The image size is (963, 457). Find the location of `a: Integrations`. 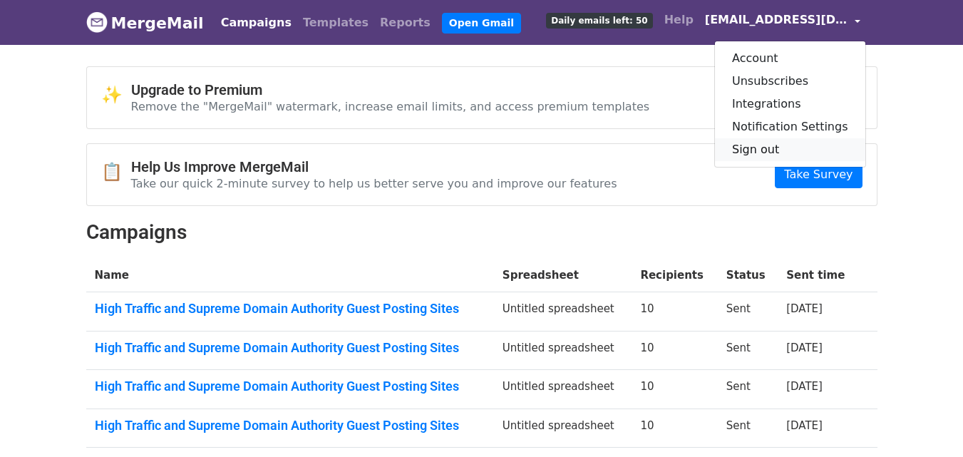

a: Integrations is located at coordinates (790, 104).